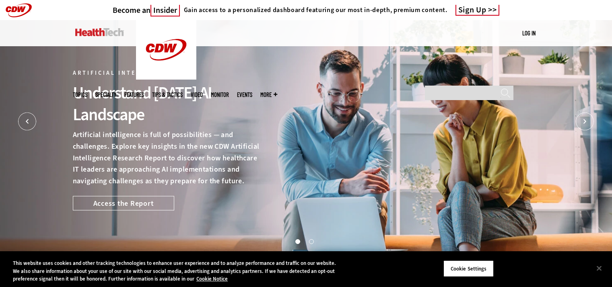 The width and height of the screenshot is (612, 287). What do you see at coordinates (166, 158) in the screenshot?
I see `p: Artificial intelligence is full of possibilities — and challenges. Explore key insights in the ne...` at bounding box center [166, 158].